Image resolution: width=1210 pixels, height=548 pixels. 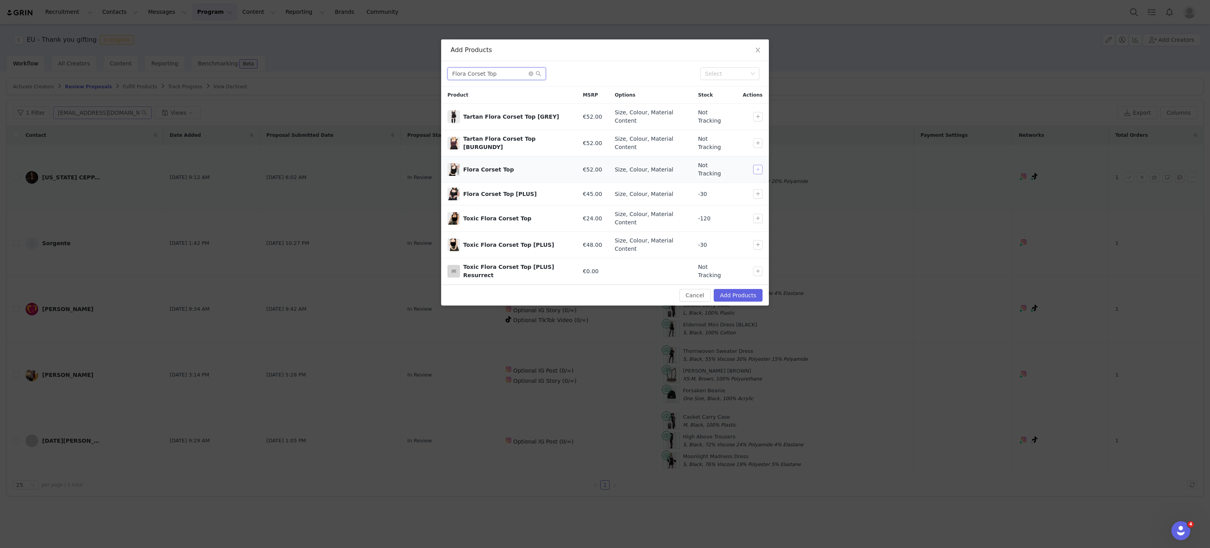 I want to click on span: €24.00, so click(x=593, y=218).